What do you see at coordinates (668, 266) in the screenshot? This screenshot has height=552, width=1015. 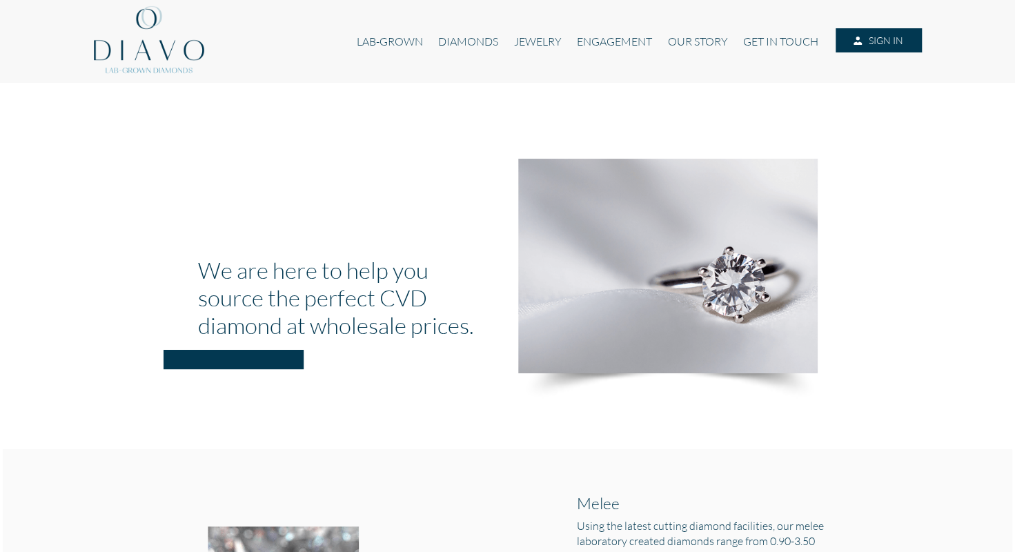 I see `img: cvd-slice-1` at bounding box center [668, 266].